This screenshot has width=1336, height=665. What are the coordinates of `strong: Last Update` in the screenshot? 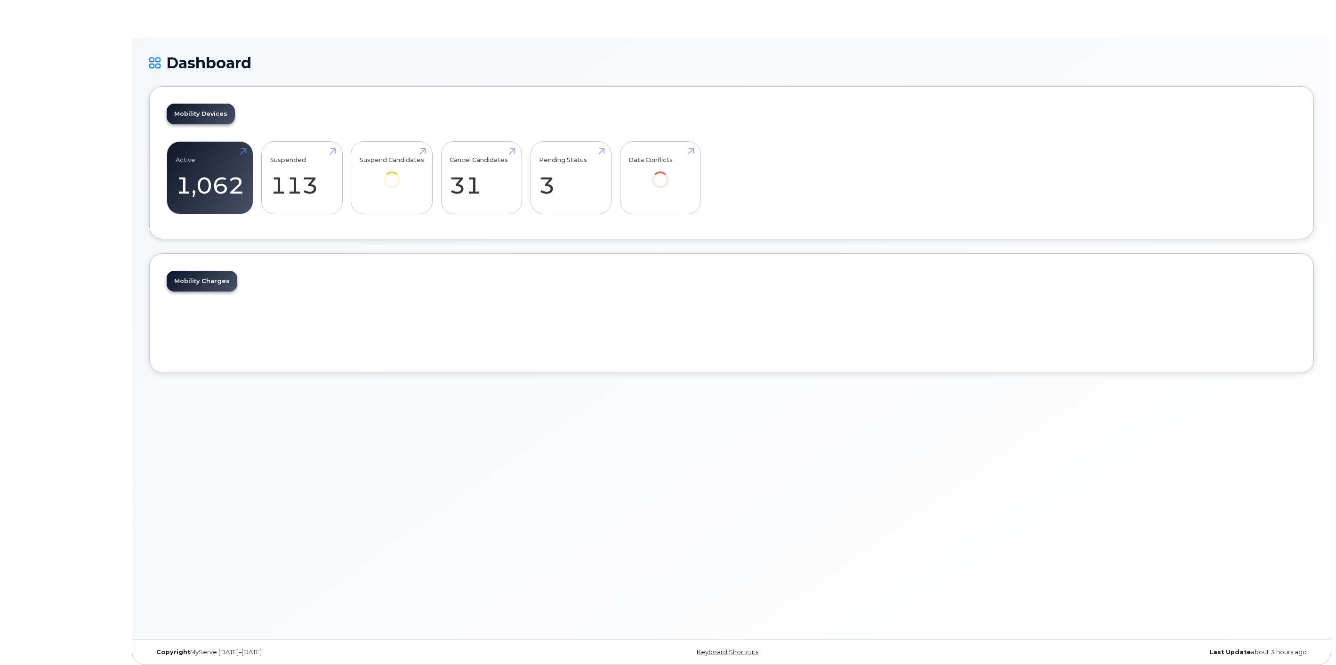 It's located at (1230, 651).